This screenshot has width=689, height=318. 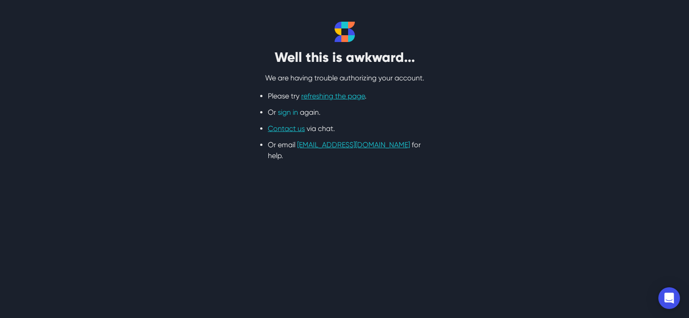 I want to click on h2: Well this is awkward..., so click(x=345, y=57).